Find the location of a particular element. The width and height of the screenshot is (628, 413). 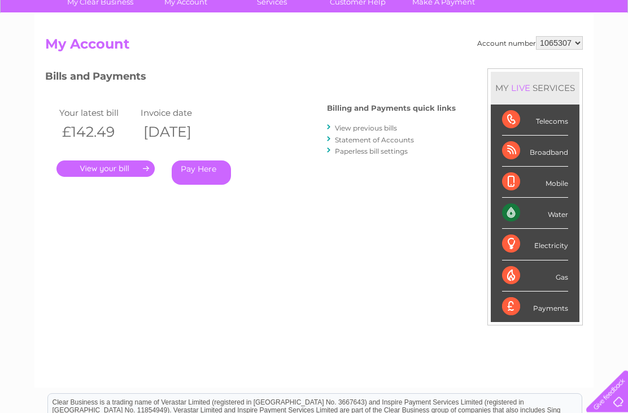

a: Blog is located at coordinates (537, 52).